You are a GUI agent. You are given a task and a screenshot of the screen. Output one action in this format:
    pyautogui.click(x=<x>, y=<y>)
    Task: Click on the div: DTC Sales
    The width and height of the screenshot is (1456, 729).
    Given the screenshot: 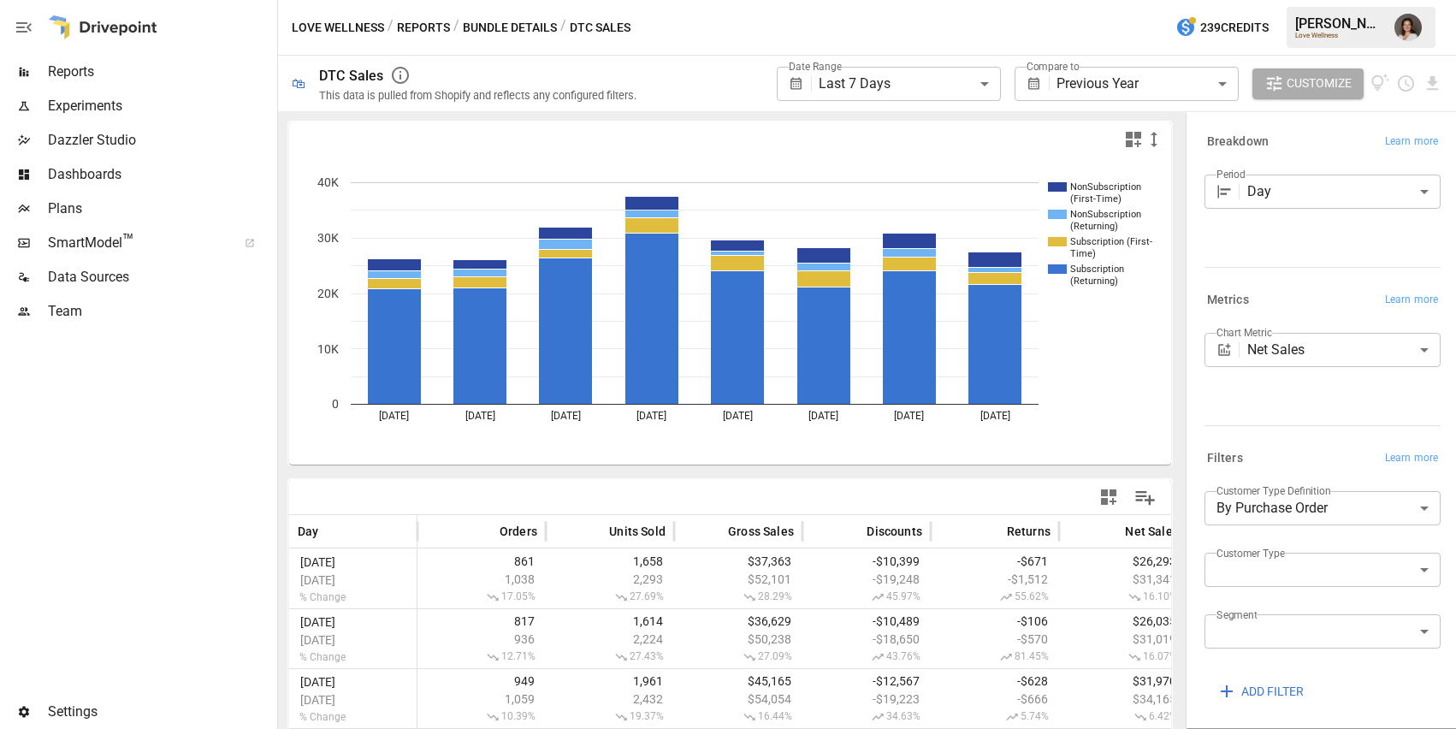 What is the action you would take?
    pyautogui.click(x=351, y=75)
    